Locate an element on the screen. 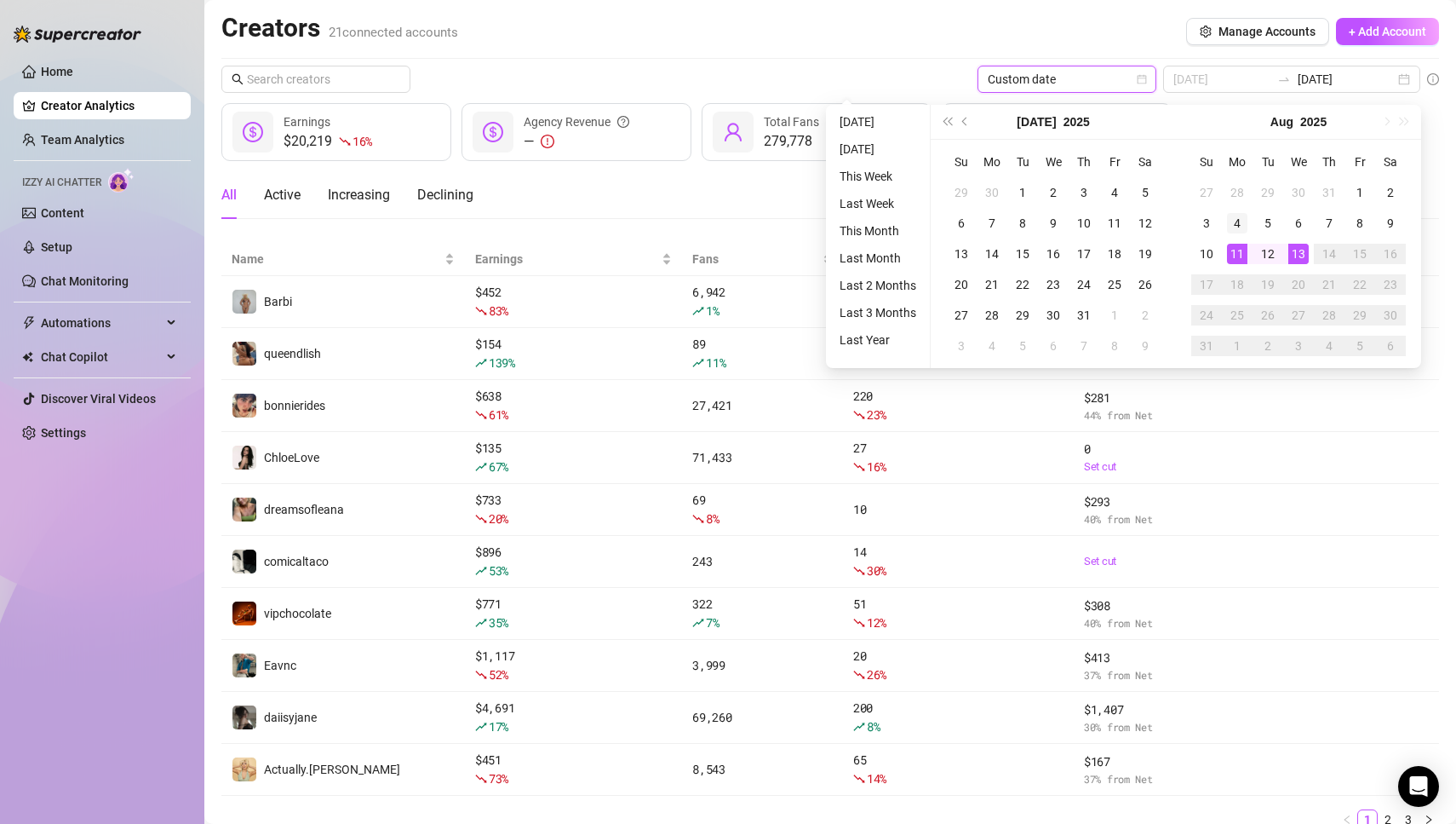  span: fall is located at coordinates (482, 415).